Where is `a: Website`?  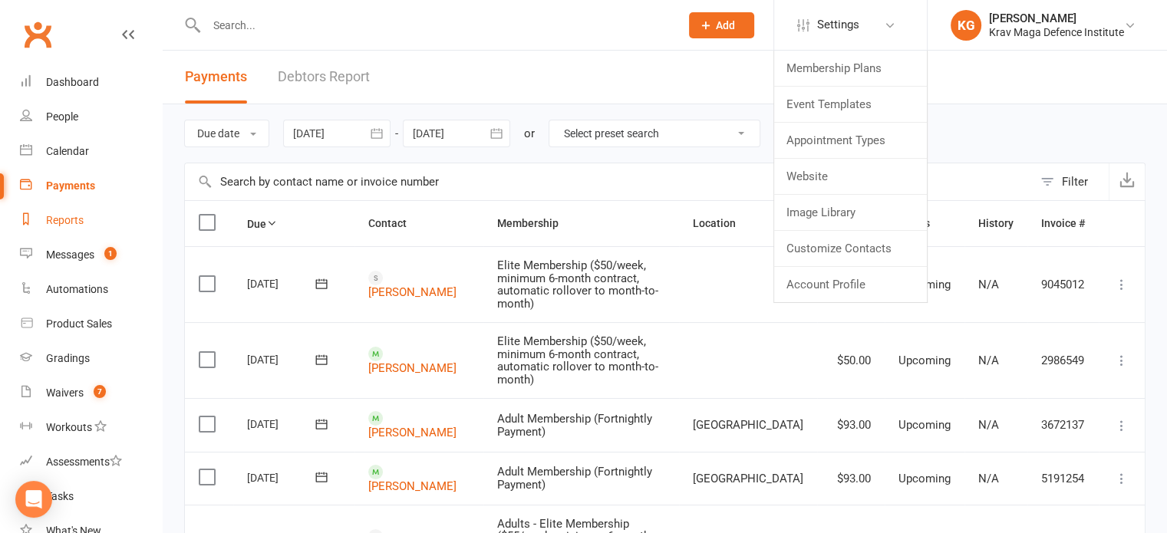 a: Website is located at coordinates (850, 177).